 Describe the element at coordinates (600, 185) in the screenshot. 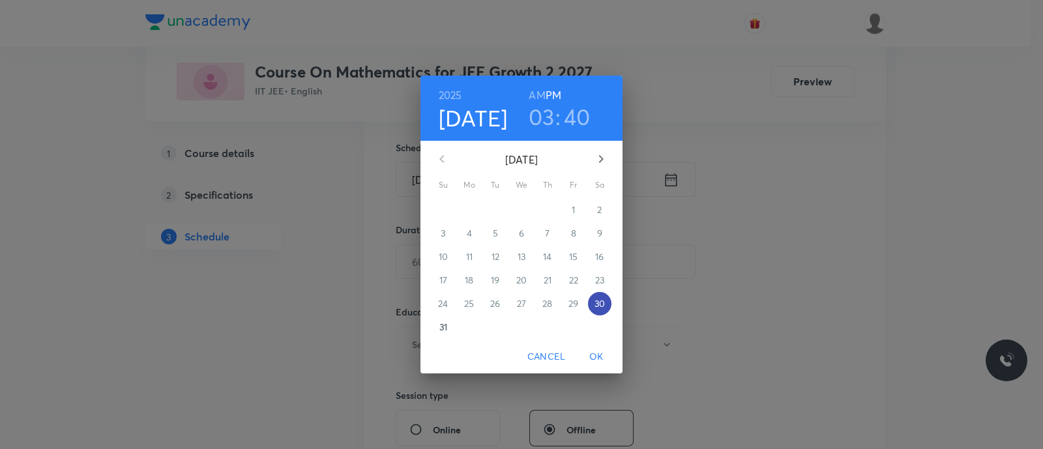

I see `span: Sa` at that location.